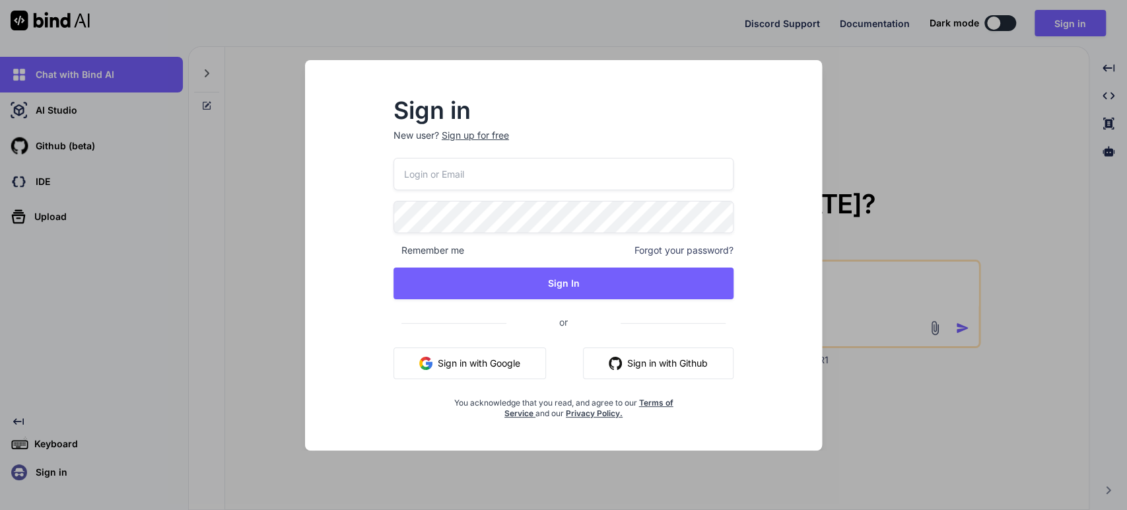  Describe the element at coordinates (475, 135) in the screenshot. I see `div: Sign up for free` at that location.